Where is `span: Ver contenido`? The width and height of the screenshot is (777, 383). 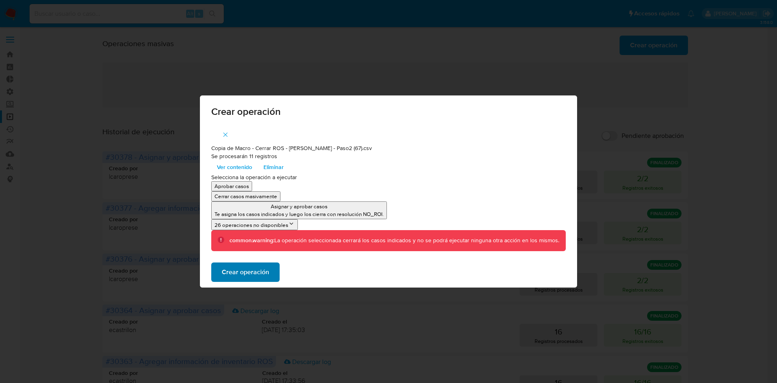
span: Ver contenido is located at coordinates (234, 167).